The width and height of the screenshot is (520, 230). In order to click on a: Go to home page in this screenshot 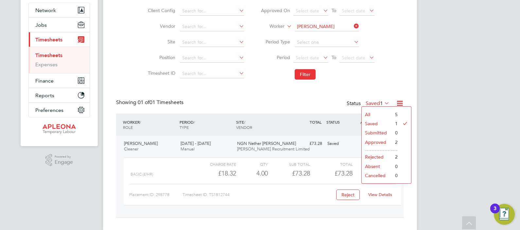, I will do `click(59, 129)`.